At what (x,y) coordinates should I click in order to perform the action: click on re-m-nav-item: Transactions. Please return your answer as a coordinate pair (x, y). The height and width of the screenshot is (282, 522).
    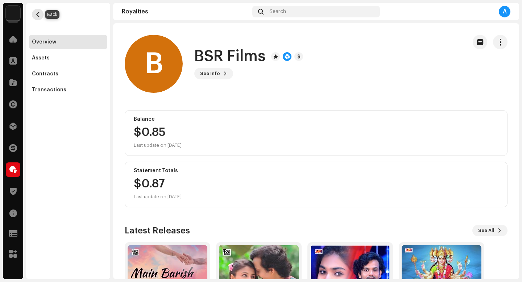
    Looking at the image, I should click on (68, 90).